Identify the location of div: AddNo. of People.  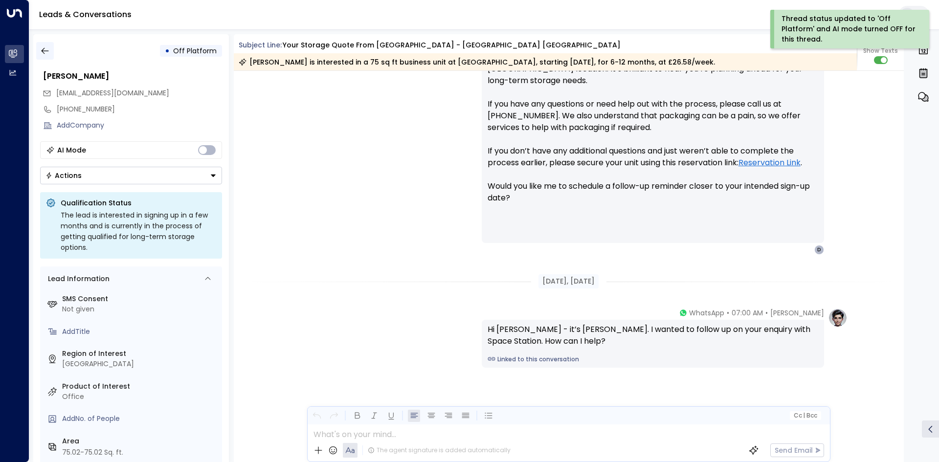
(140, 419).